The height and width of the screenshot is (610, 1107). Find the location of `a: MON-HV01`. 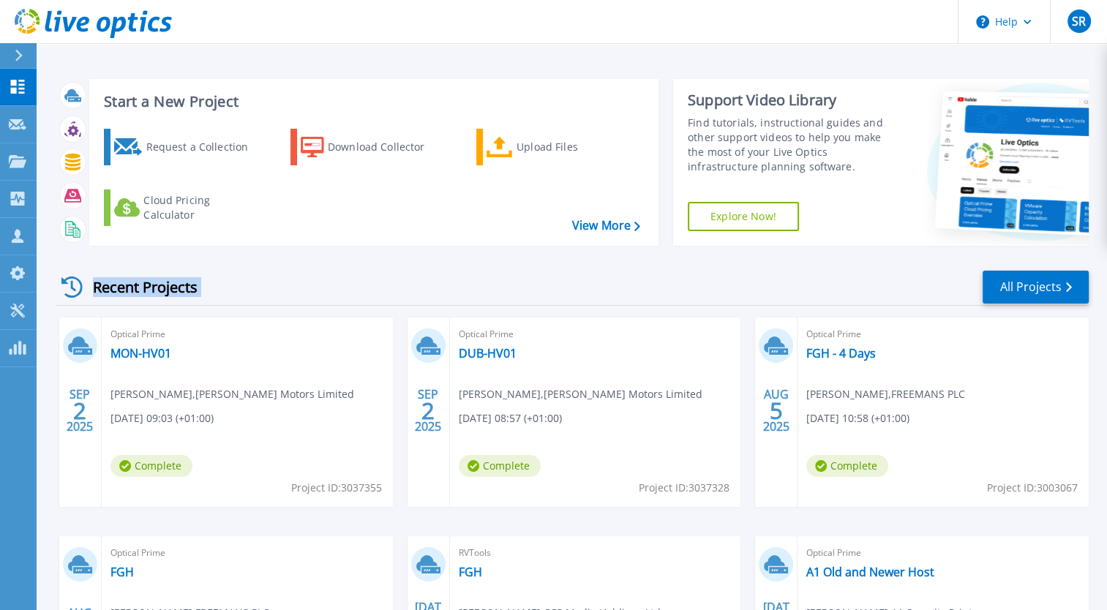

a: MON-HV01 is located at coordinates (140, 353).